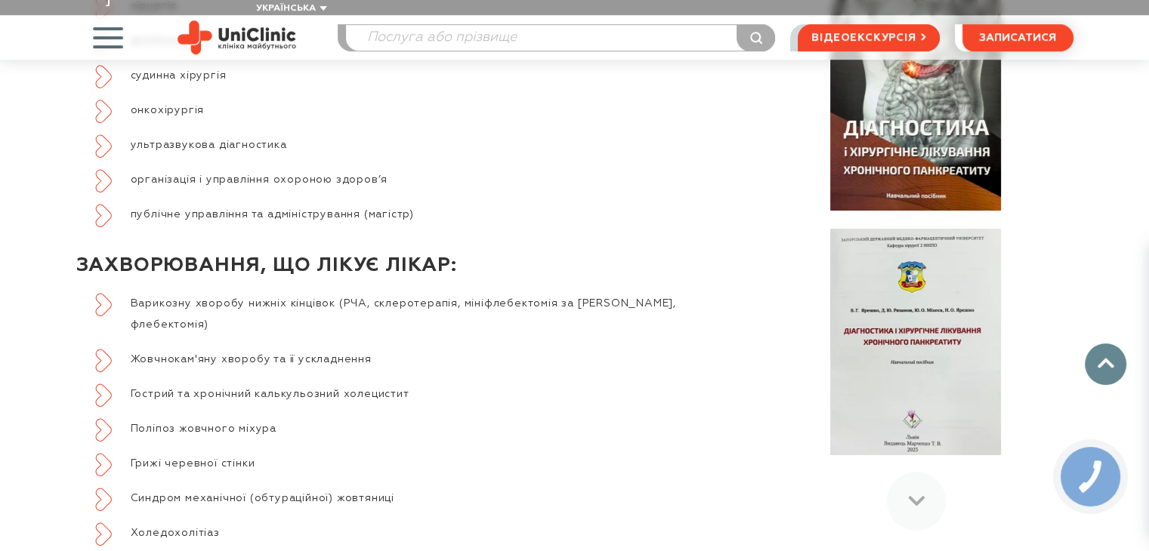  I want to click on input: Послуга або прізвище, so click(560, 38).